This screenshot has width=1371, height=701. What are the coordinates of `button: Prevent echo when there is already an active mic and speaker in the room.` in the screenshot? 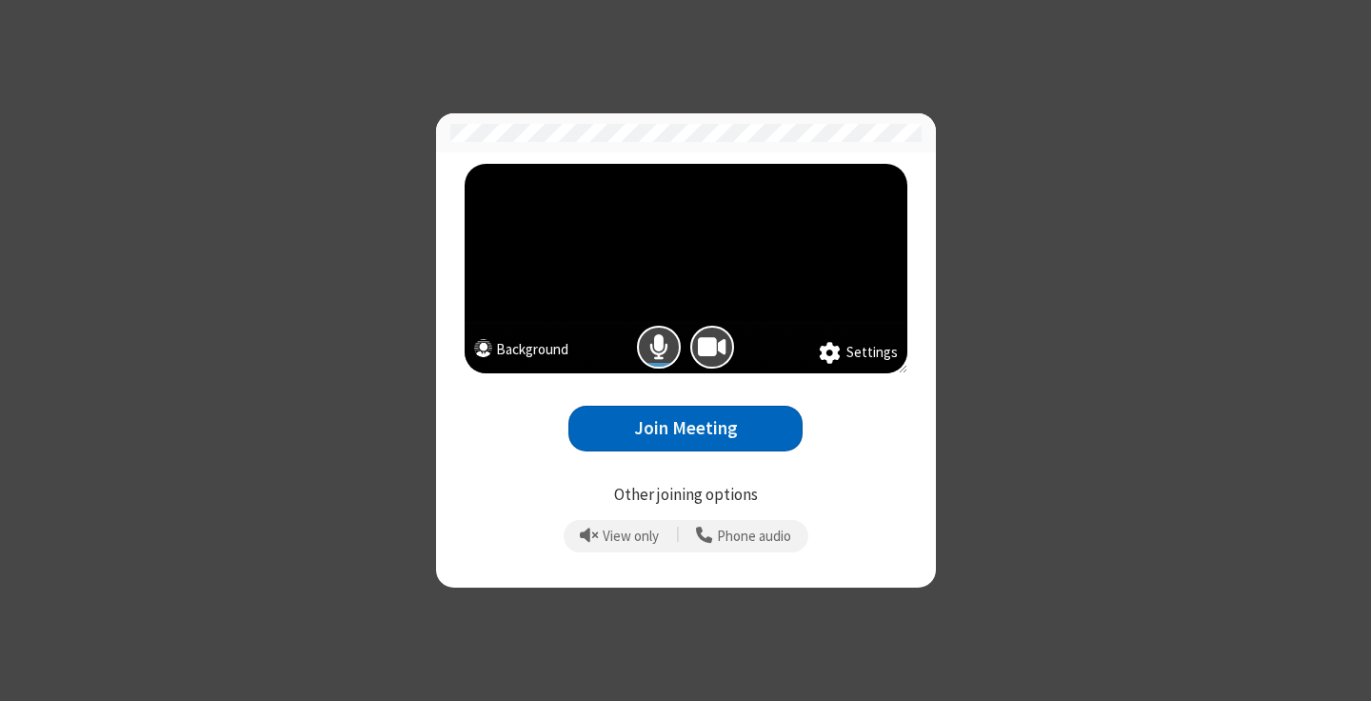 It's located at (620, 536).